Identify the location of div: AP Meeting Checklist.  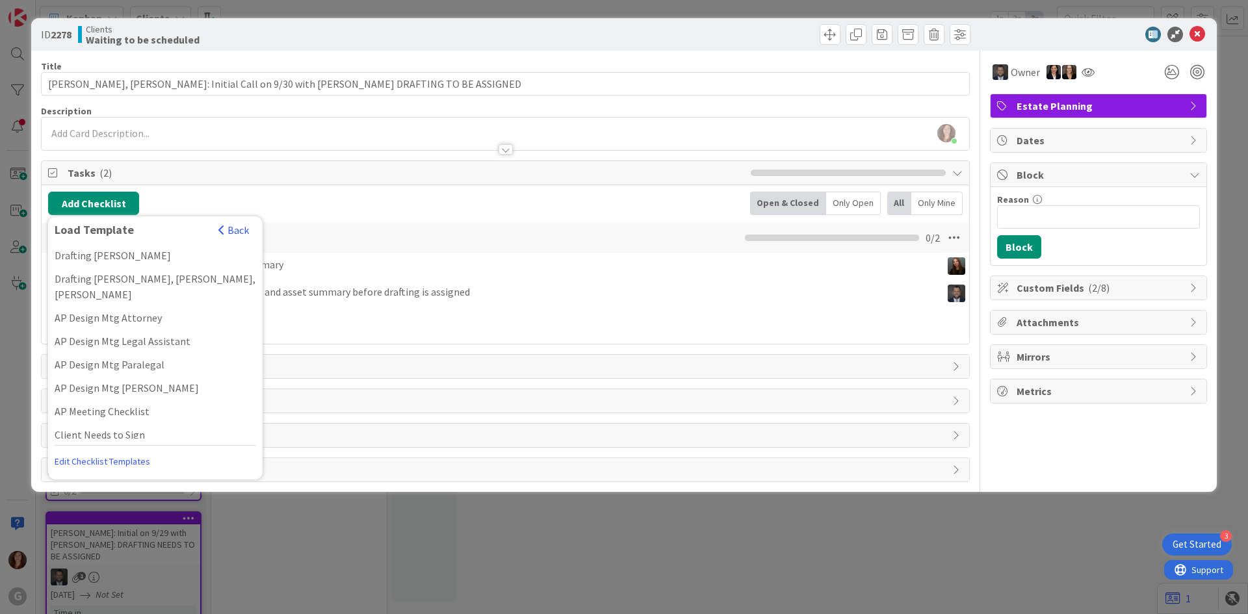
(155, 411).